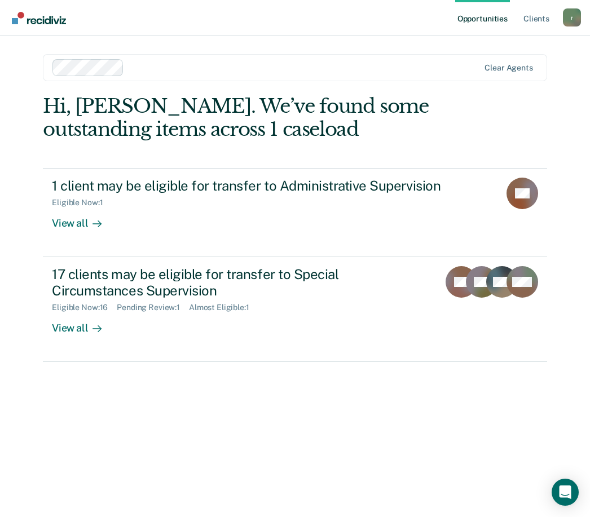 Image resolution: width=590 pixels, height=517 pixels. What do you see at coordinates (84, 308) in the screenshot?
I see `div: Eligible Now : 16` at bounding box center [84, 308].